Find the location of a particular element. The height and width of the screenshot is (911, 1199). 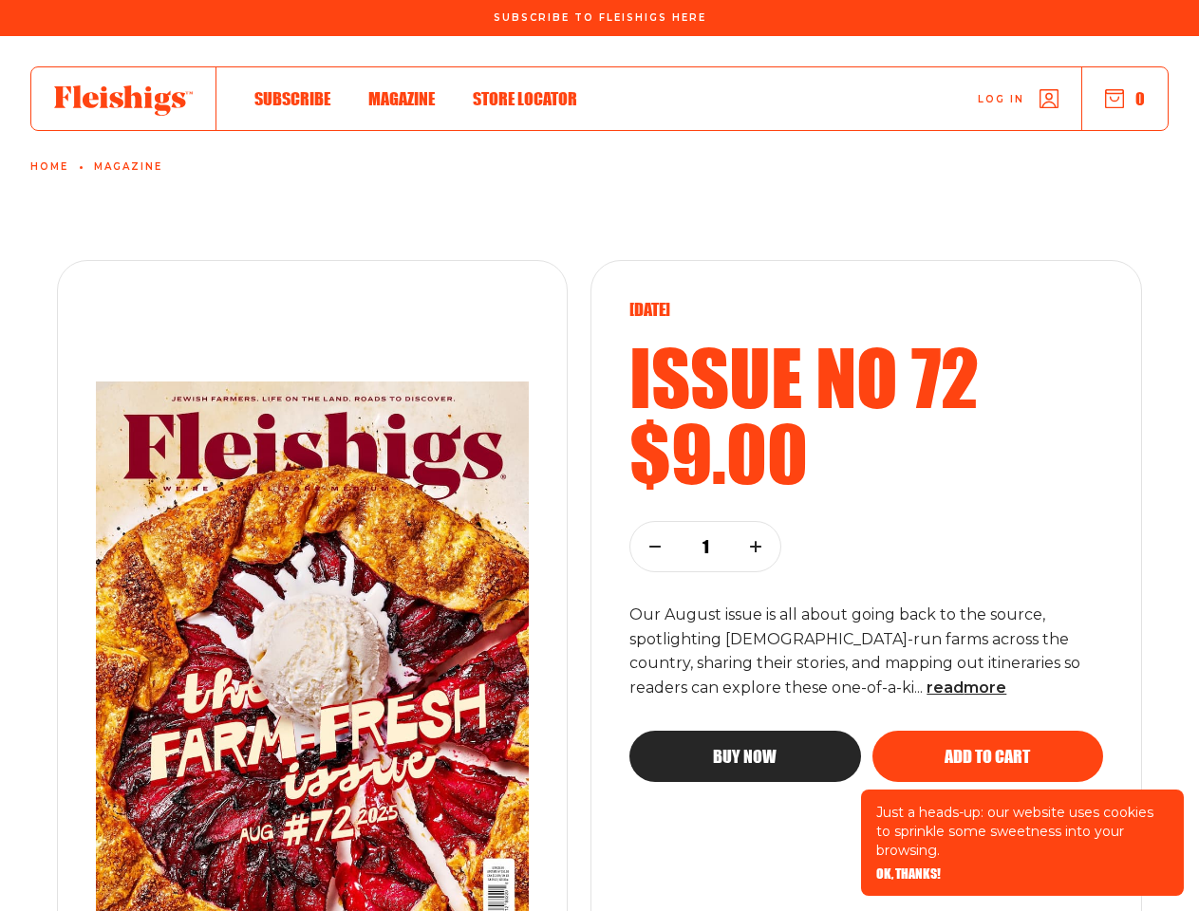

p: 1 is located at coordinates (705, 547).